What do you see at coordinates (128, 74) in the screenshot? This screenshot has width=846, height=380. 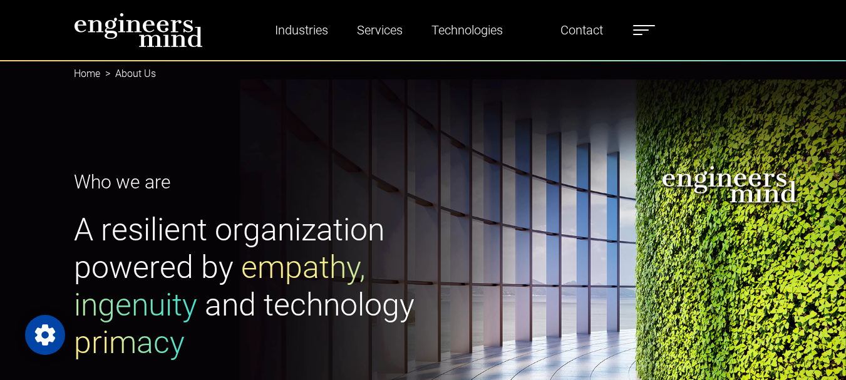 I see `li: About Us` at bounding box center [128, 74].